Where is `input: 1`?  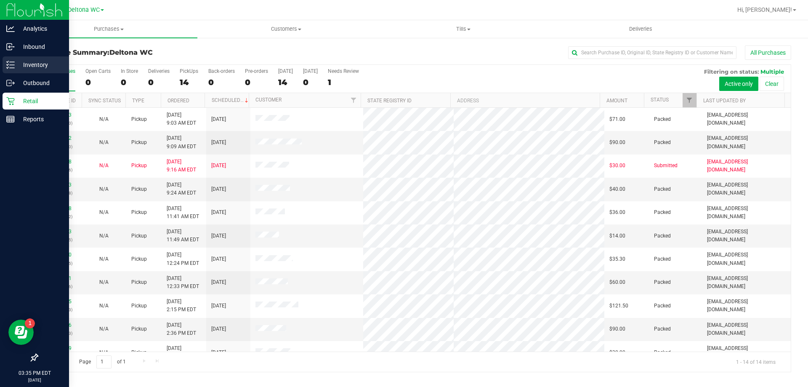
input: 1 is located at coordinates (104, 362).